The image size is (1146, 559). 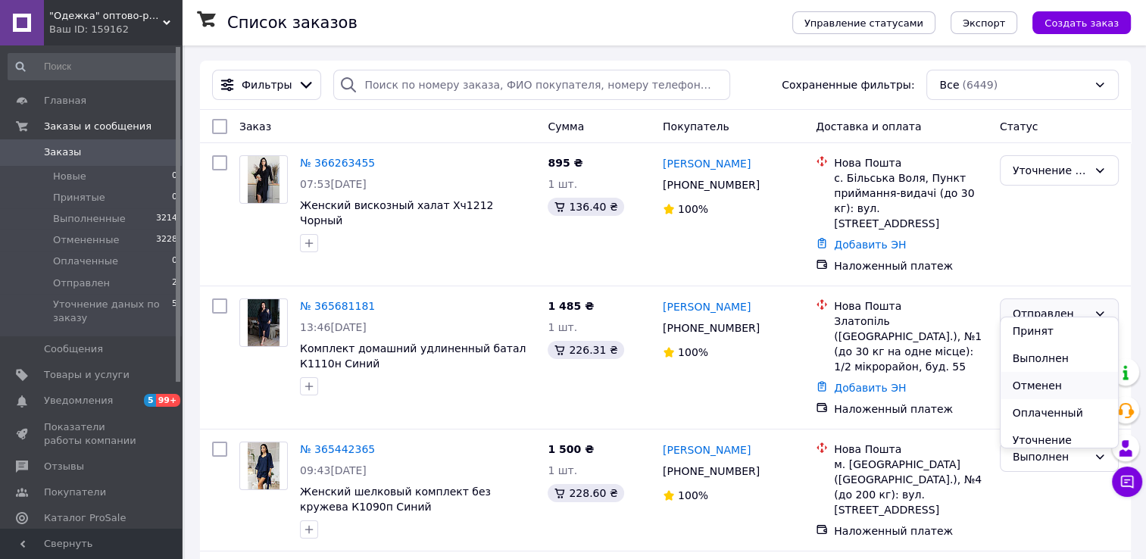 I want to click on span: Все, so click(x=949, y=85).